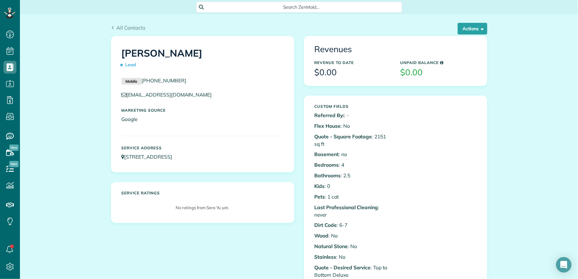 The image size is (578, 279). What do you see at coordinates (202, 110) in the screenshot?
I see `h5: Marketing Source` at bounding box center [202, 110].